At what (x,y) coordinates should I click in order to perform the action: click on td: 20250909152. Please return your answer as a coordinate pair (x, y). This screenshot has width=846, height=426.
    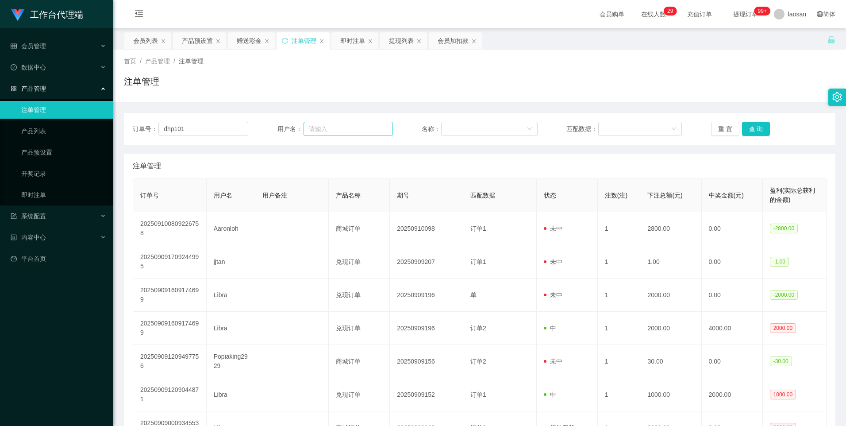
    Looking at the image, I should click on (426, 394).